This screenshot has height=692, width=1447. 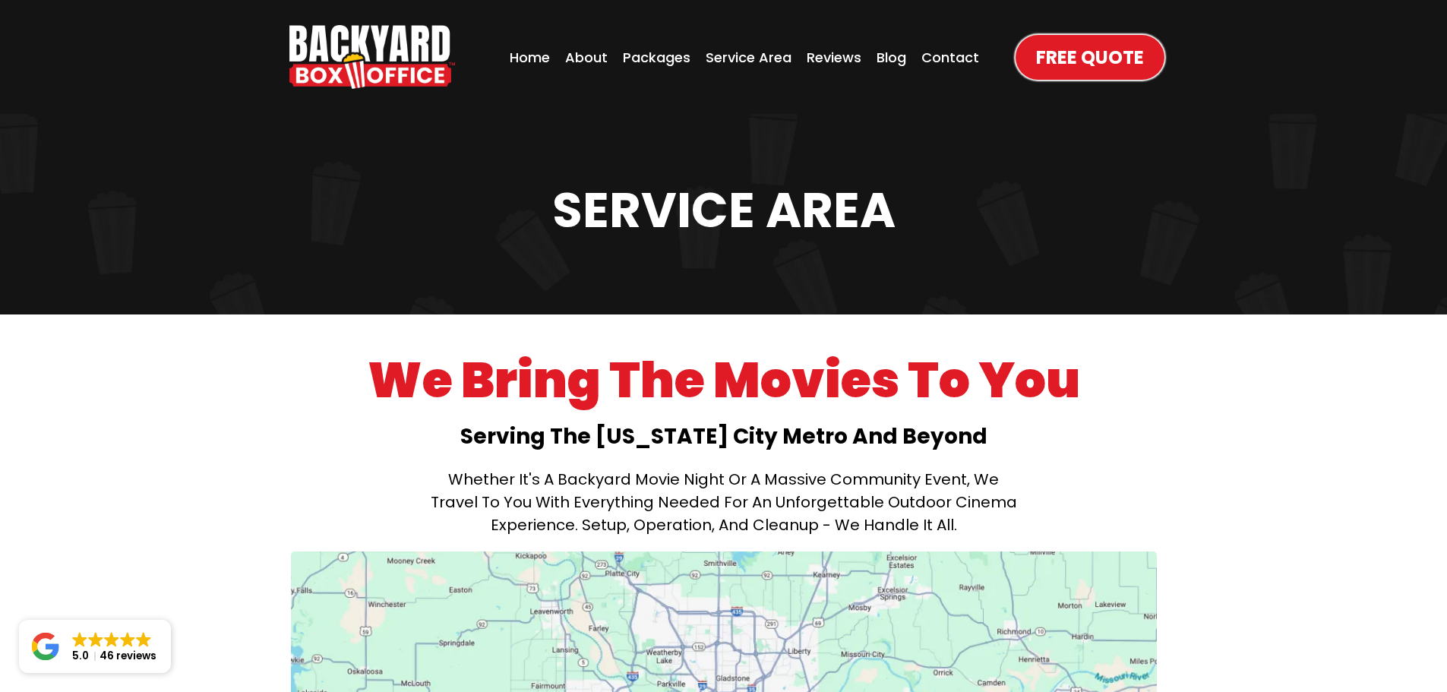 I want to click on div: Service Area, so click(x=748, y=57).